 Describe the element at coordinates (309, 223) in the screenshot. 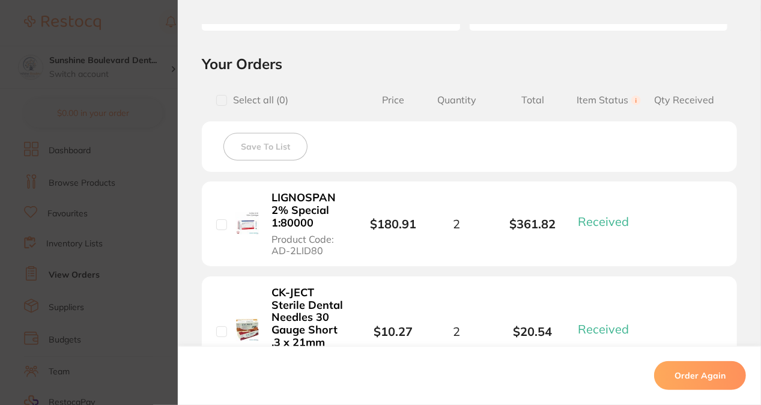

I see `button: LIGNOSPAN 2% Special 1:80000 Product Code: AD-2LID80` at that location.